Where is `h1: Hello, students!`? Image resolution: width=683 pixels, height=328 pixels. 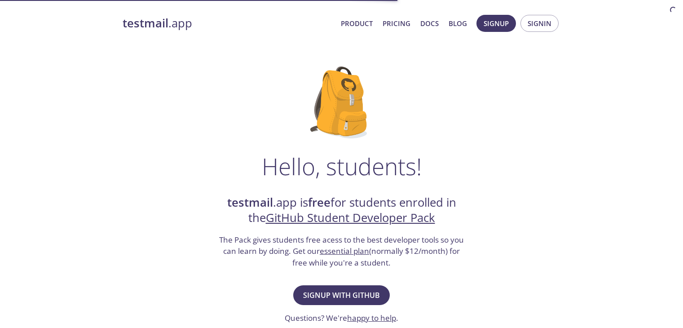
h1: Hello, students! is located at coordinates (342, 166).